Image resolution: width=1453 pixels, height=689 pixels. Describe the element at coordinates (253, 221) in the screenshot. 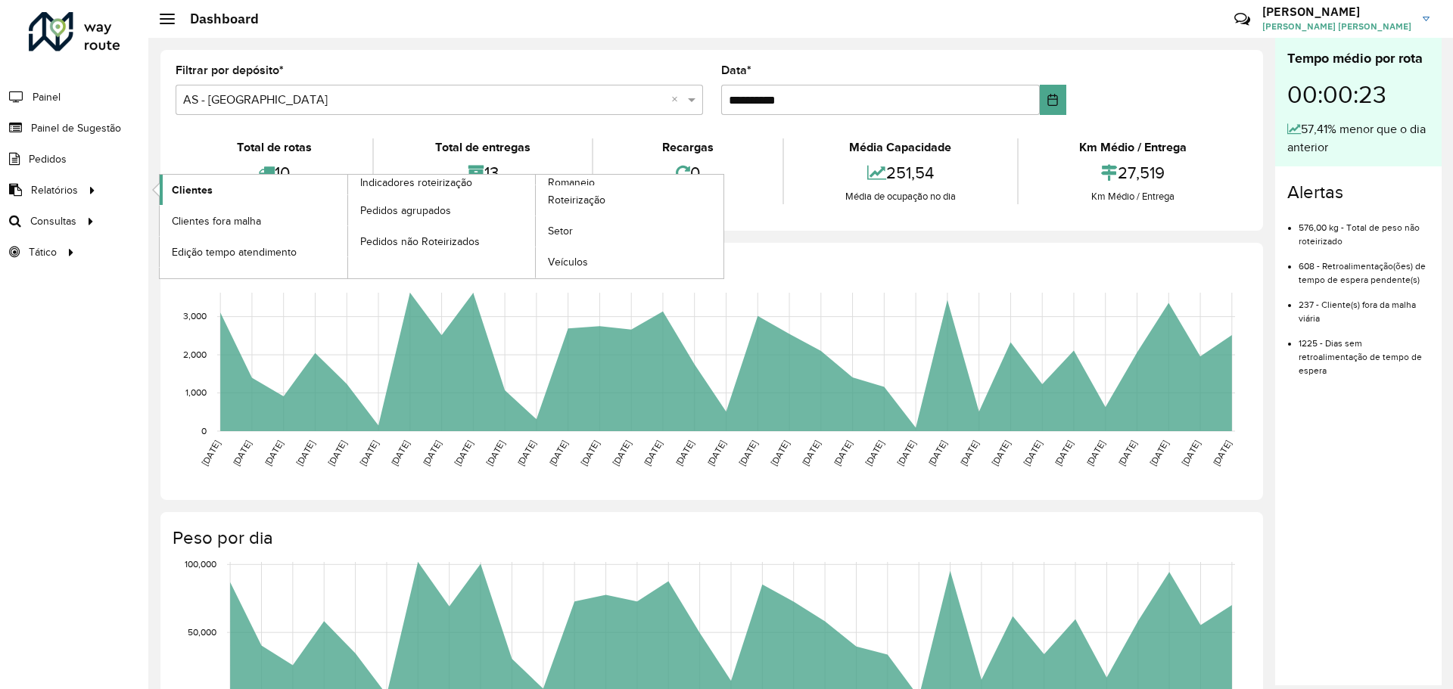

I see `a: Clientes fora malha` at that location.